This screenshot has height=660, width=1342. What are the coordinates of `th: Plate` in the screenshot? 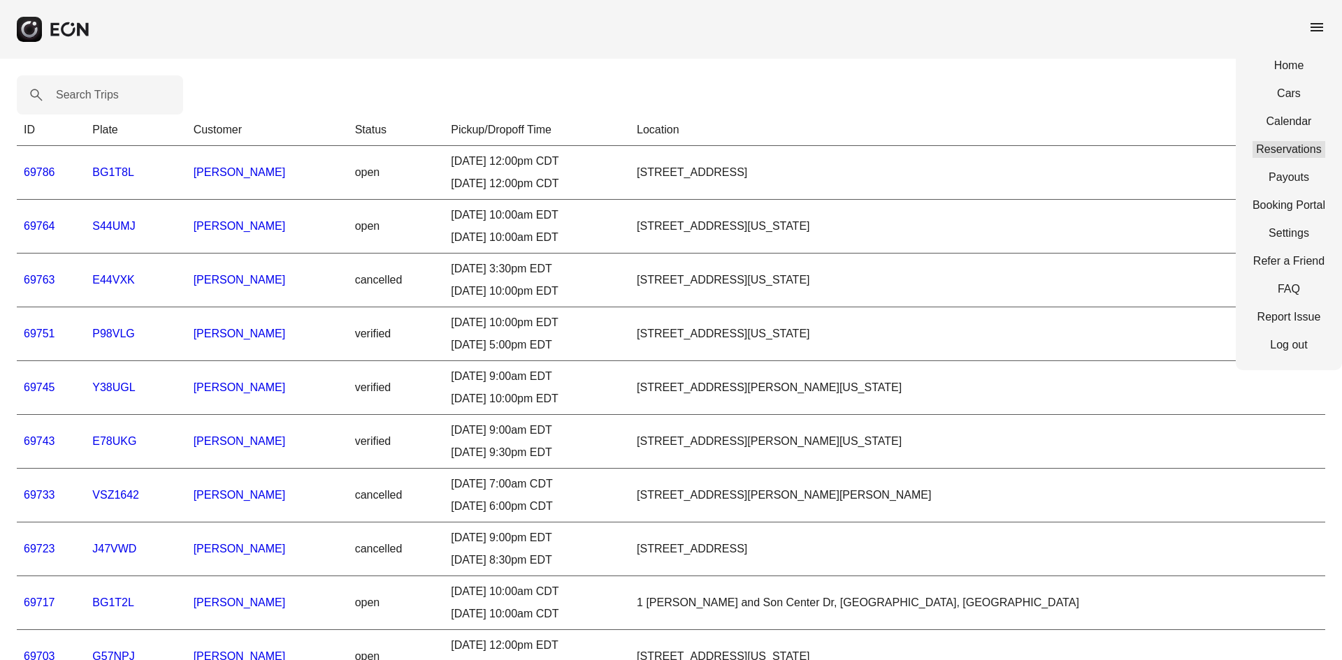 It's located at (136, 130).